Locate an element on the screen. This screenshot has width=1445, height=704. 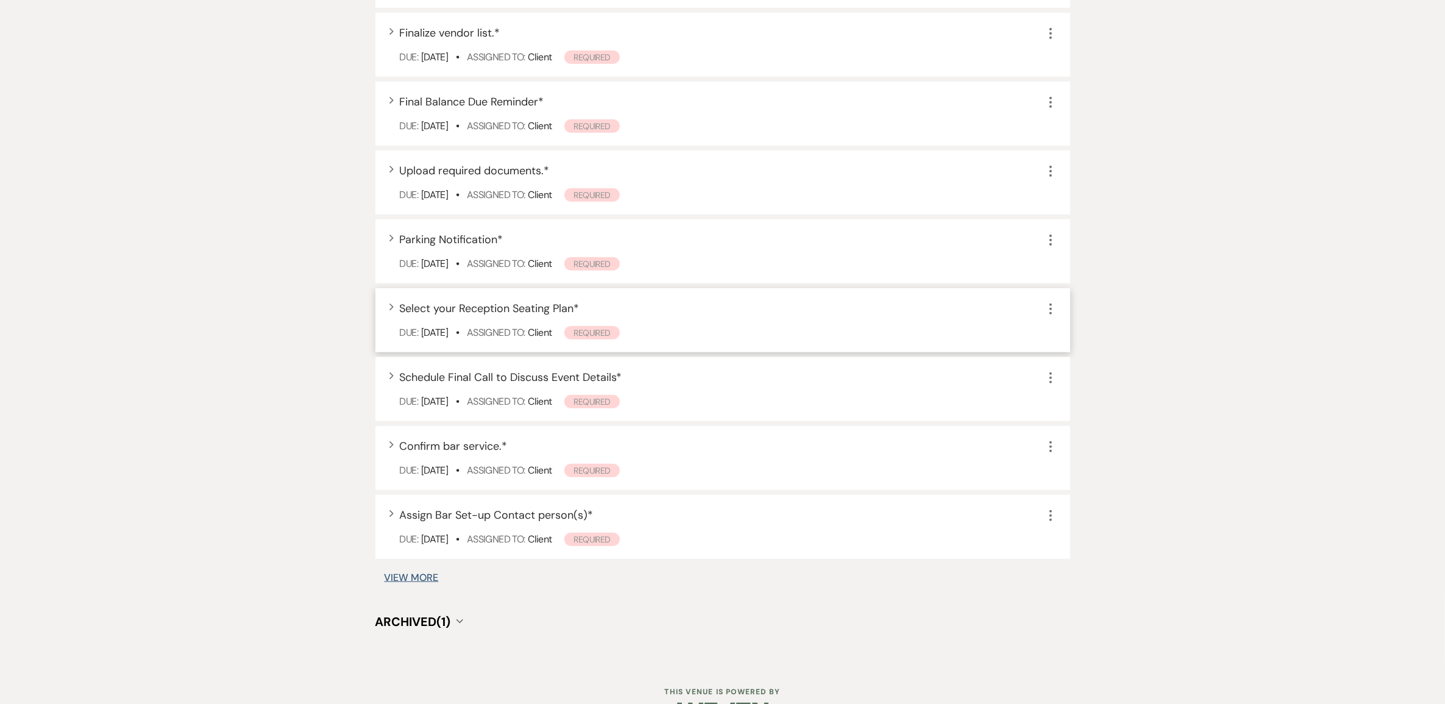
span: Select your Reception Seating Plan * is located at coordinates (489, 308).